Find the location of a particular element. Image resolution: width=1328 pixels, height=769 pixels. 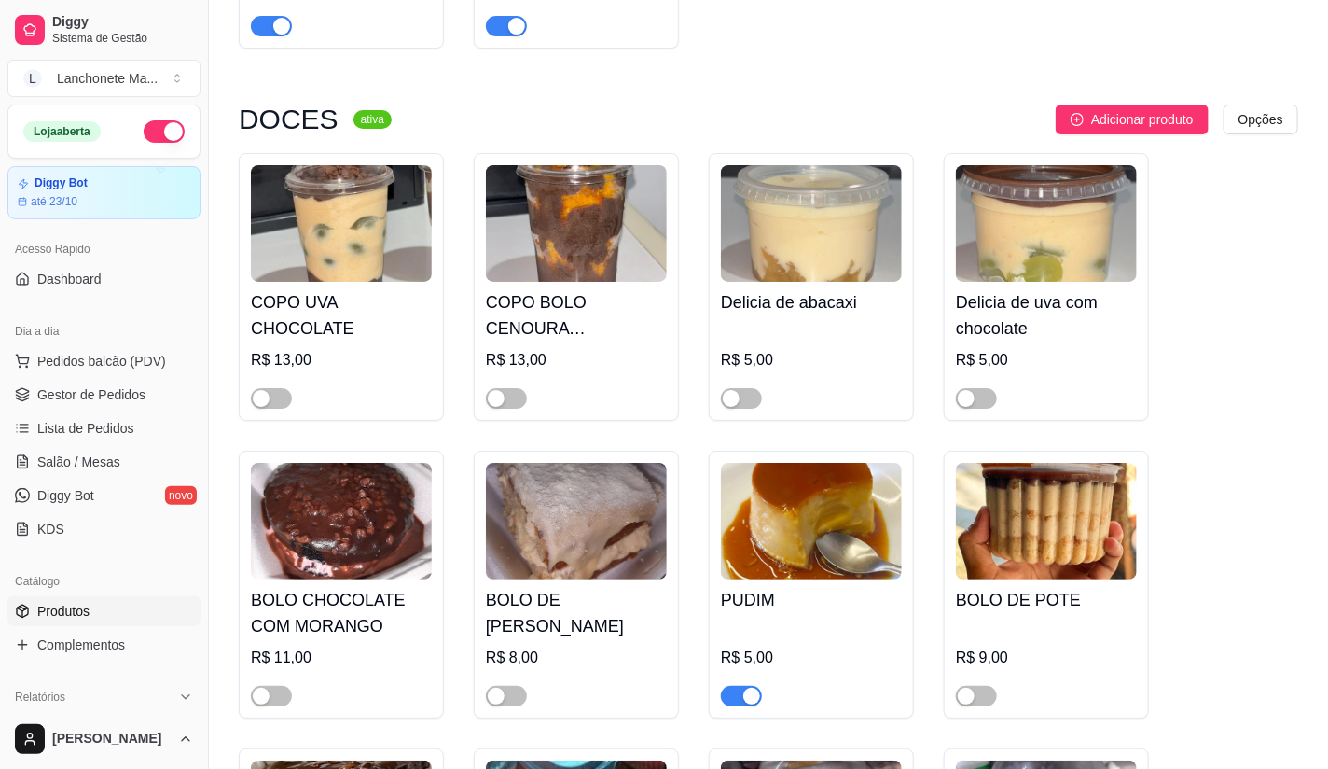

div: R$ 11,00 is located at coordinates (341, 658).